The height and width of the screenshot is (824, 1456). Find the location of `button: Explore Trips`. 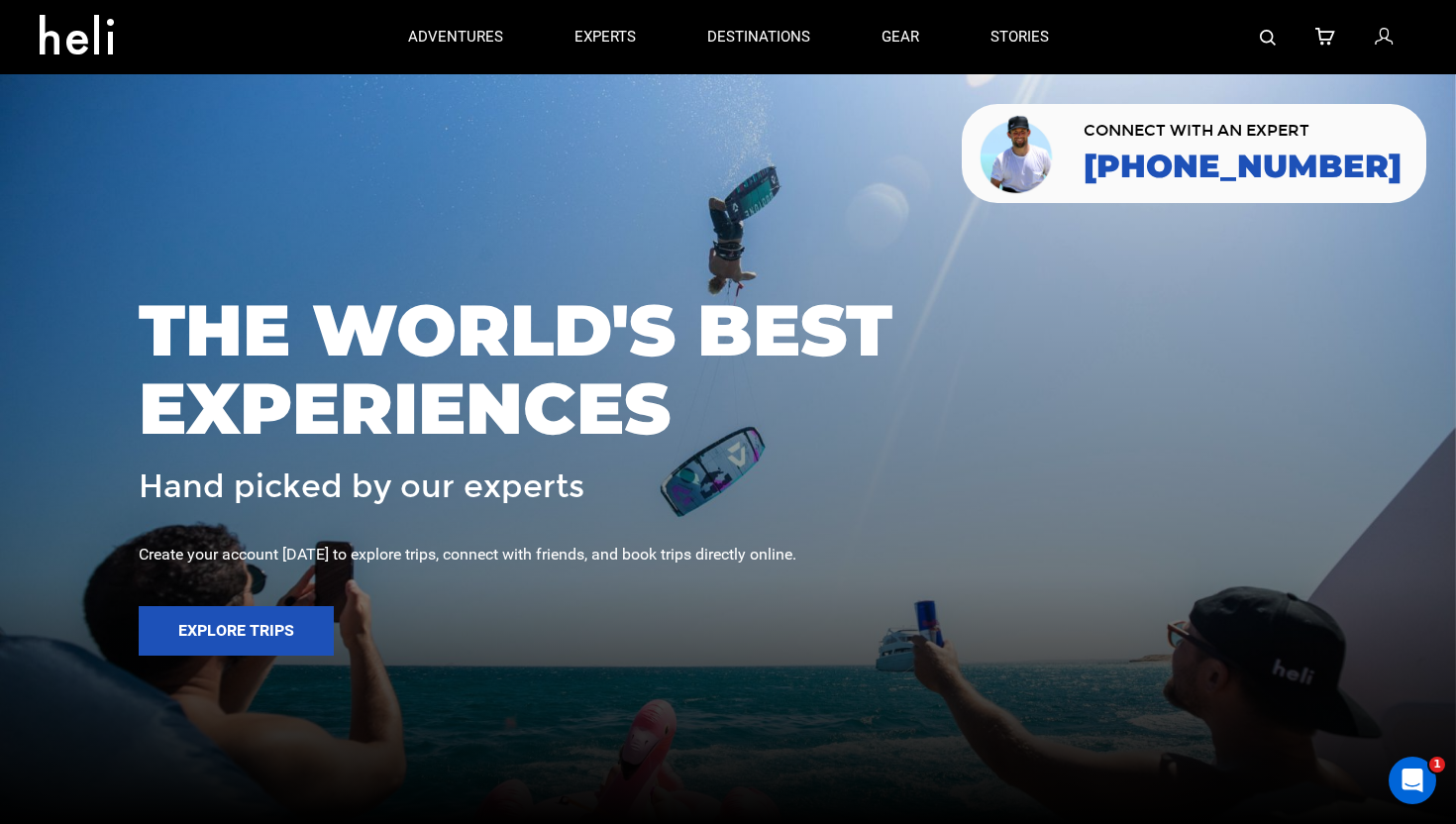

button: Explore Trips is located at coordinates (235, 631).